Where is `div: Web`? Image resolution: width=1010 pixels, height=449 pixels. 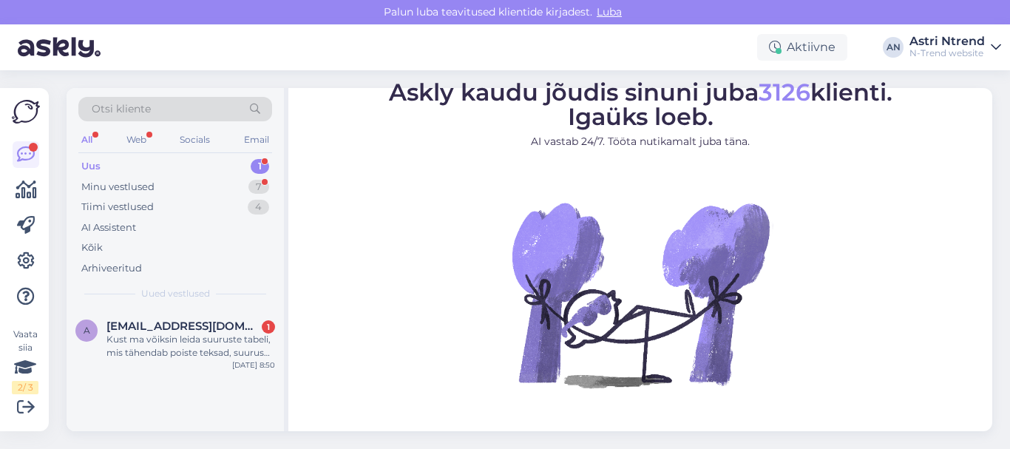 div: Web is located at coordinates (136, 140).